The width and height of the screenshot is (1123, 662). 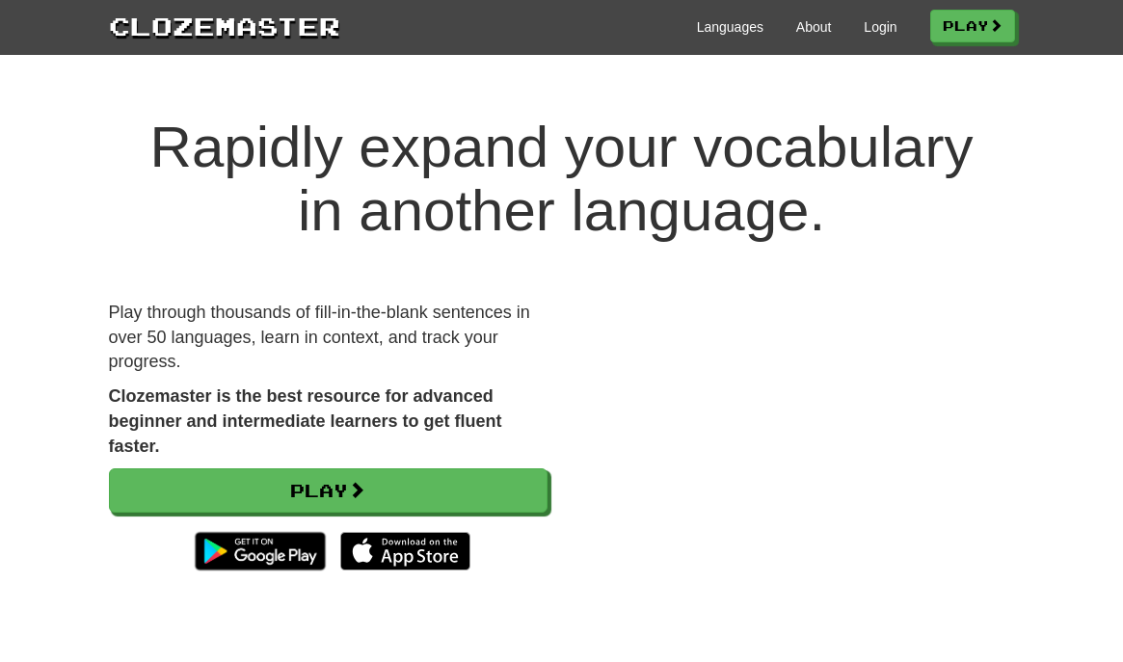 What do you see at coordinates (259, 552) in the screenshot?
I see `img: Get it on Google Play` at bounding box center [259, 552].